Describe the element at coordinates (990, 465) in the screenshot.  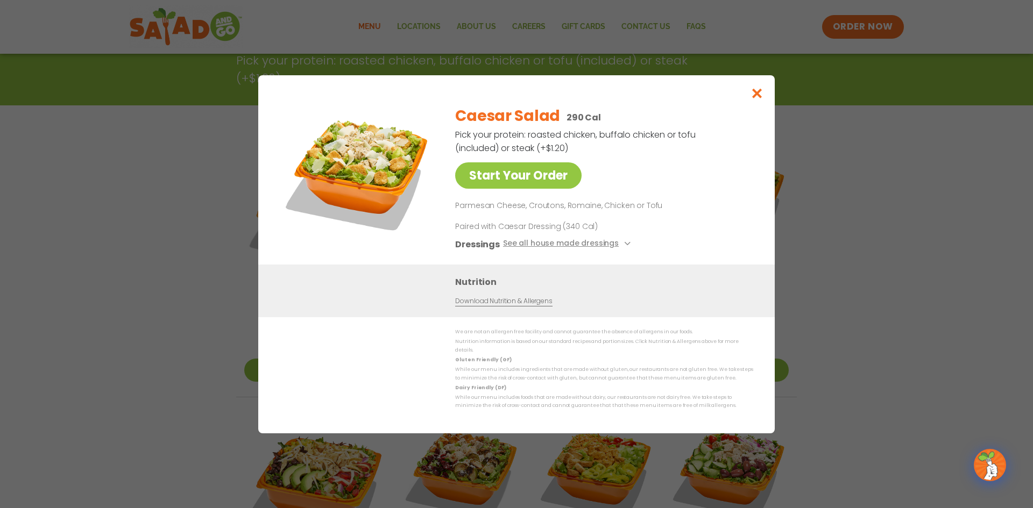
I see `img: wpChatIcon` at that location.